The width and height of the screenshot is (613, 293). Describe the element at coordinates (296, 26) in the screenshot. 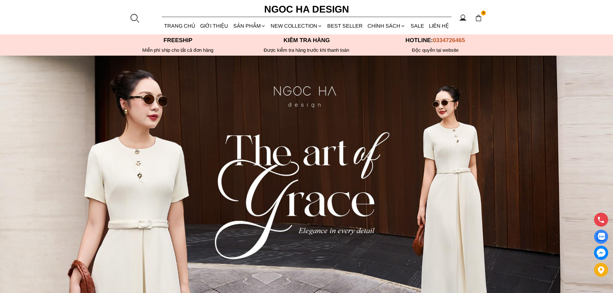

I see `a: NEW COLLECTION` at that location.